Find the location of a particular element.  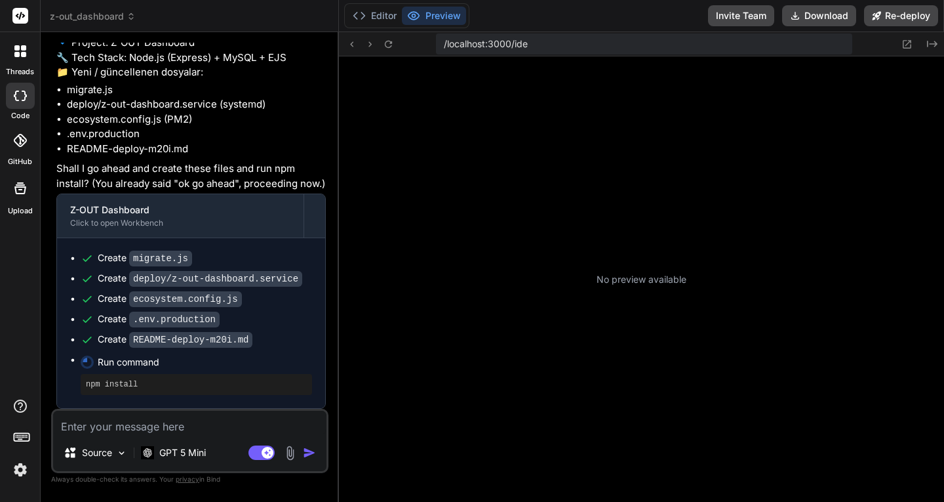

pre: npm install is located at coordinates (196, 384).